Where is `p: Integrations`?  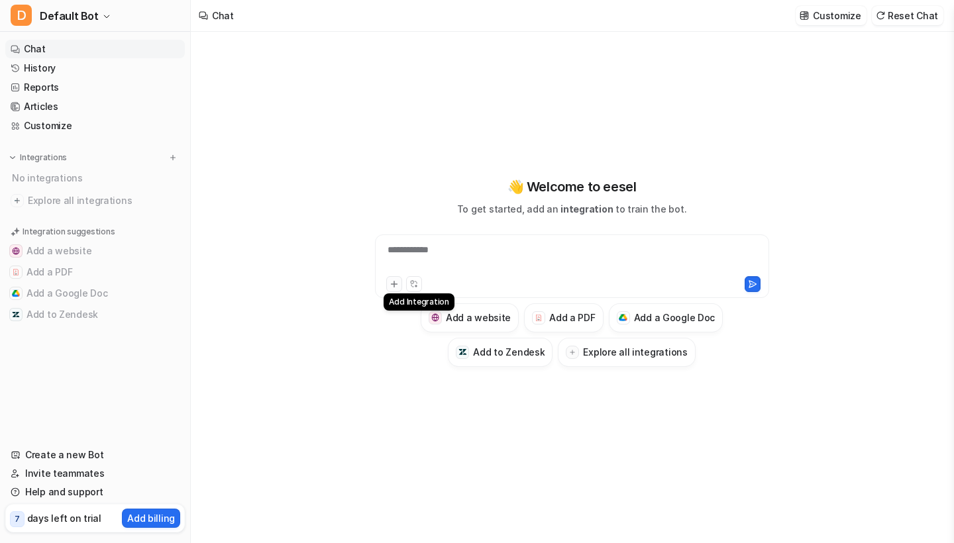 p: Integrations is located at coordinates (43, 158).